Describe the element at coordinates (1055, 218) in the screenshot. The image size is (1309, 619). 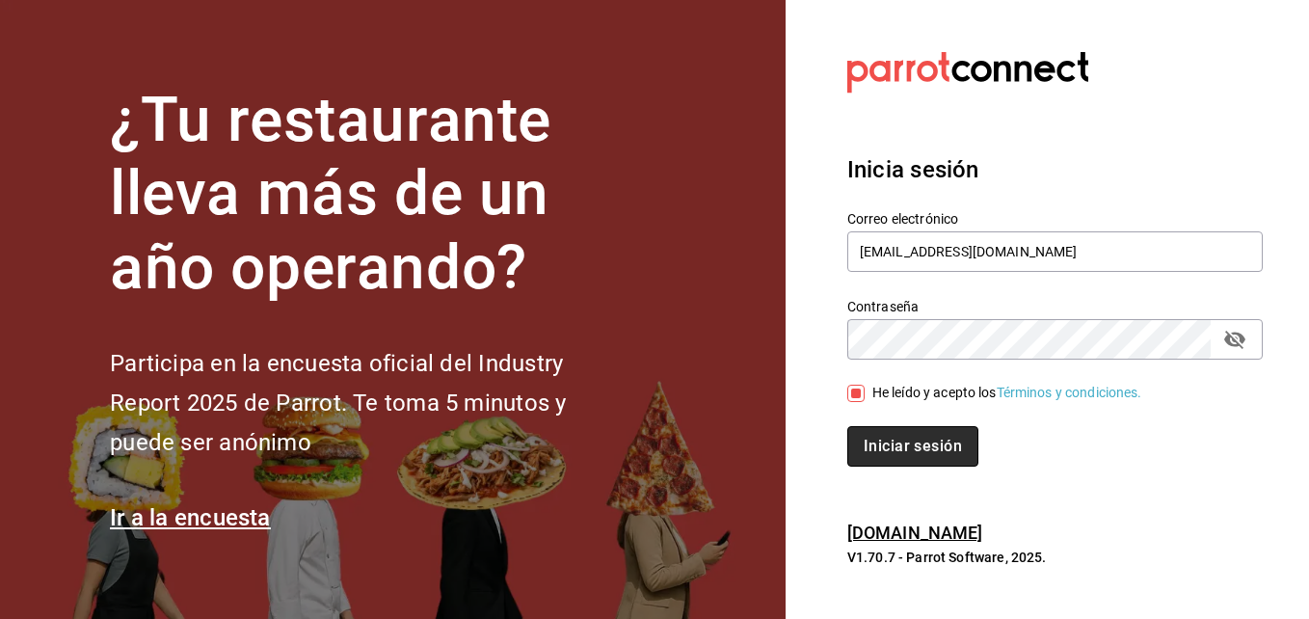
I see `label: Correo electrónico` at that location.